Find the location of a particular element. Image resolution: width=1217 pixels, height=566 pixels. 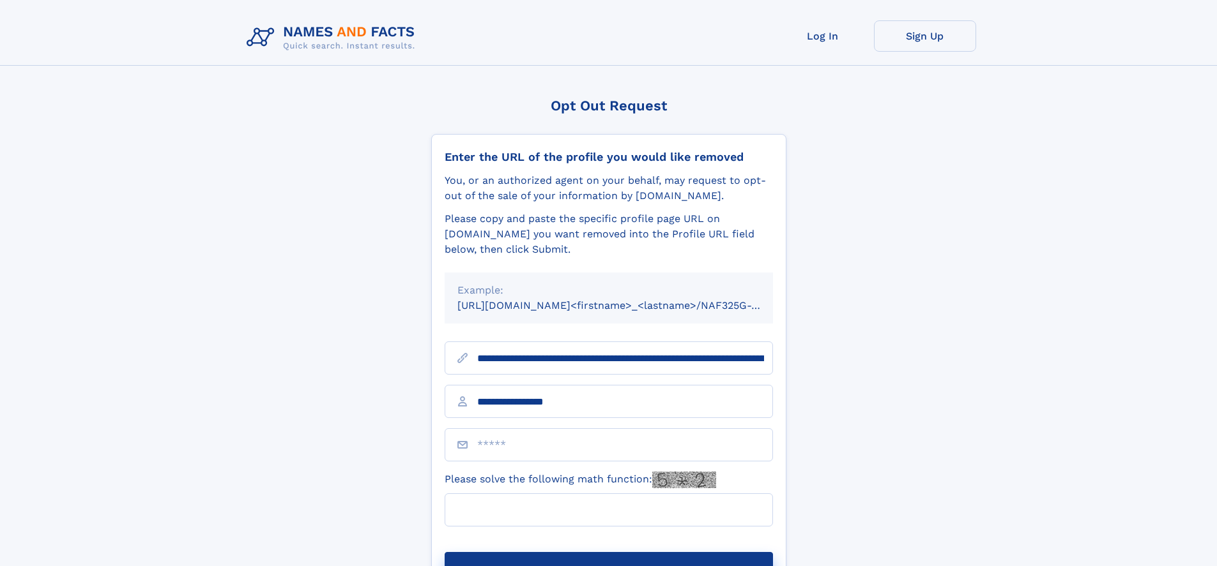

a: Log In is located at coordinates (823, 36).